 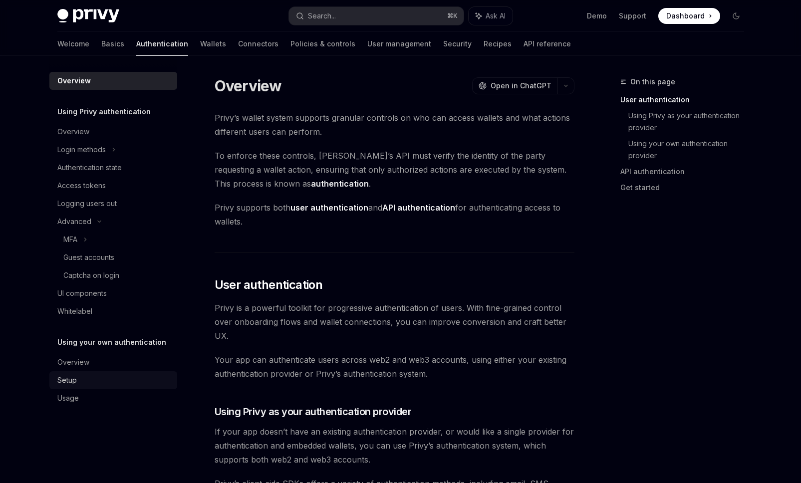 What do you see at coordinates (82, 293) in the screenshot?
I see `div: UI components` at bounding box center [82, 293].